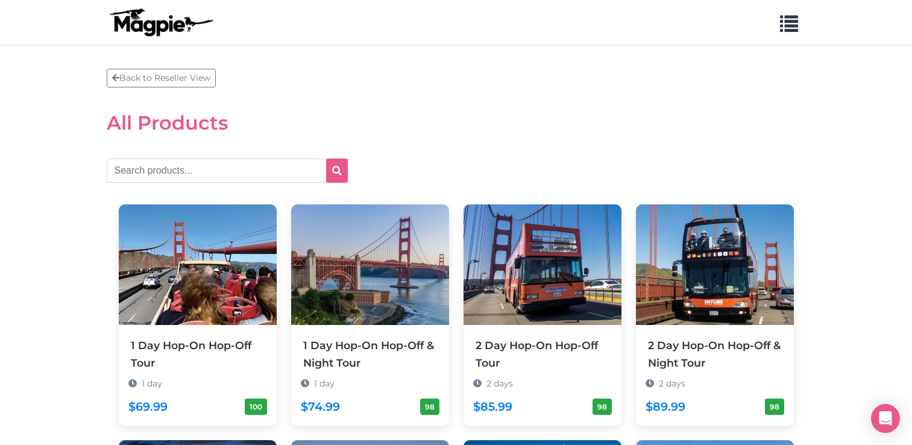 The height and width of the screenshot is (445, 912). Describe the element at coordinates (198, 315) in the screenshot. I see `a: 1 Day Hop-On Hop-Off Tour 1 day $69.99 100` at that location.